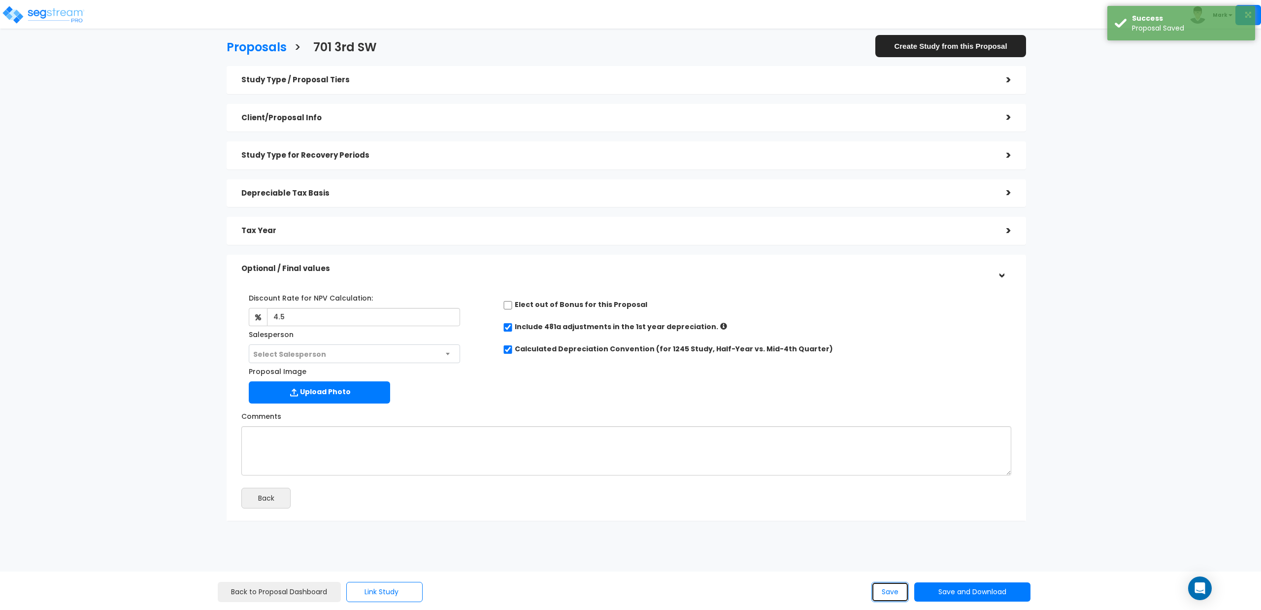  I want to click on div: Proposal Saved, so click(1190, 28).